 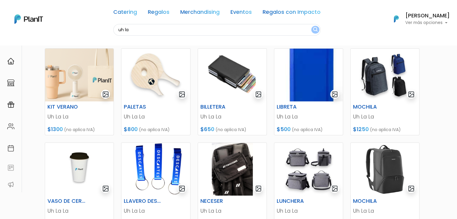 What do you see at coordinates (217, 30) in the screenshot?
I see `input: Buscá regalos, desayunos, y más` at bounding box center [217, 30].